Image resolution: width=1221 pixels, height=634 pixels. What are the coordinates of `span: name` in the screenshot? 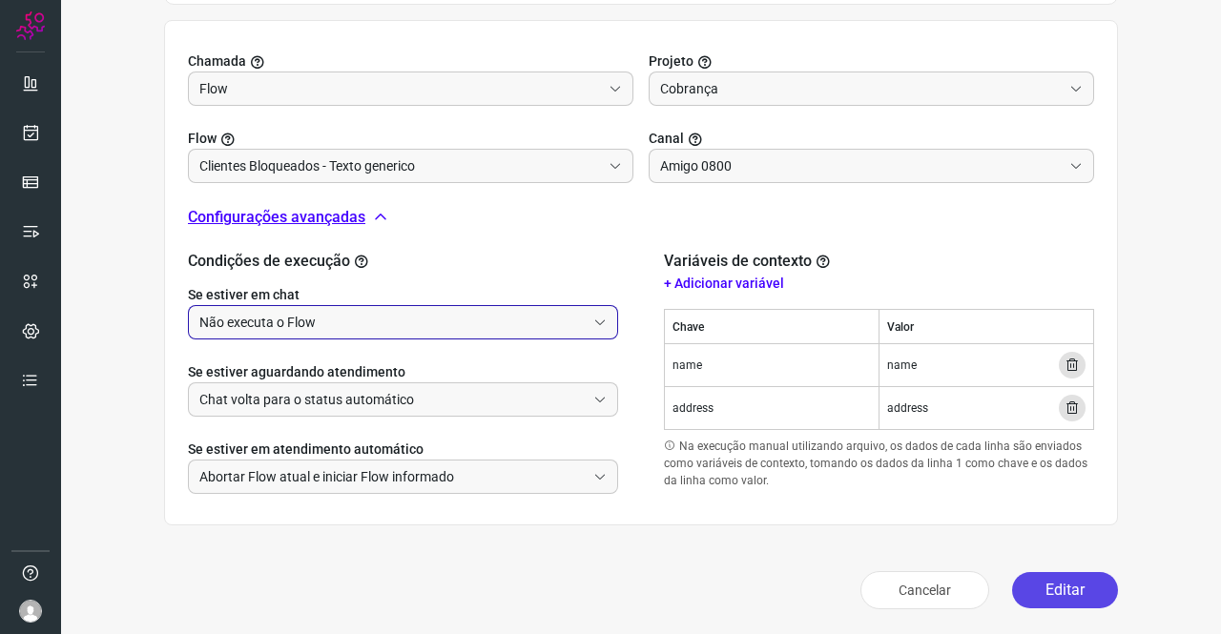 It's located at (901, 365).